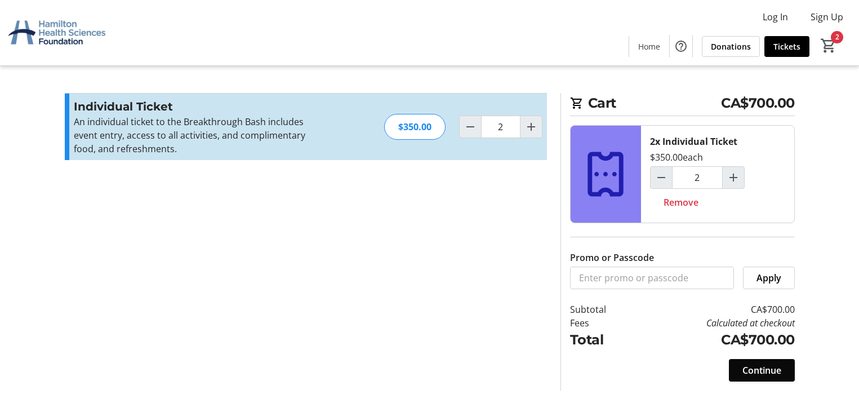 The height and width of the screenshot is (394, 859). I want to click on span: Log In, so click(776, 17).